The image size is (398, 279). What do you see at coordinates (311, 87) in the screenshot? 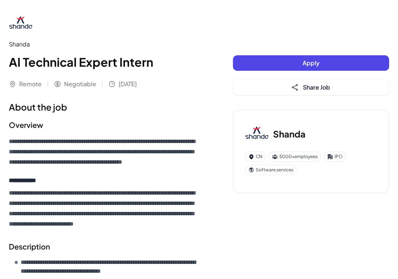
I see `button: Share Job` at bounding box center [311, 87].